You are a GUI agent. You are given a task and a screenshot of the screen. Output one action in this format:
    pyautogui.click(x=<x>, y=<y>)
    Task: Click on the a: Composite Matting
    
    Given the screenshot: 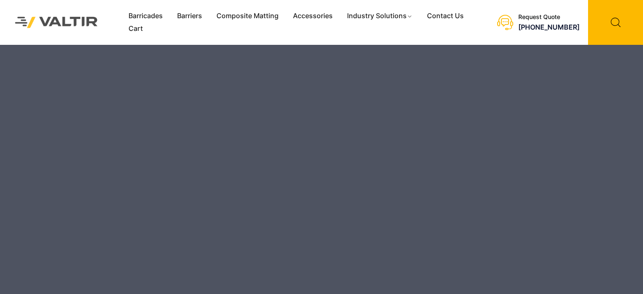 What is the action you would take?
    pyautogui.click(x=247, y=16)
    